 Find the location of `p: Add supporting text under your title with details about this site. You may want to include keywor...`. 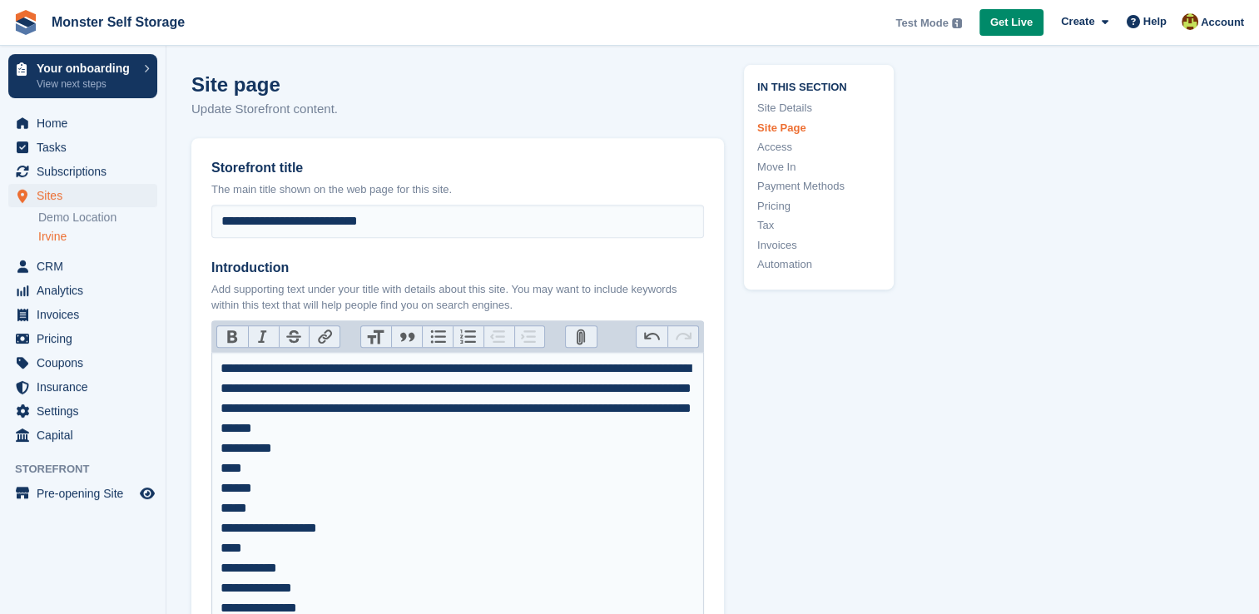

p: Add supporting text under your title with details about this site. You may want to include keywor... is located at coordinates (458, 297).